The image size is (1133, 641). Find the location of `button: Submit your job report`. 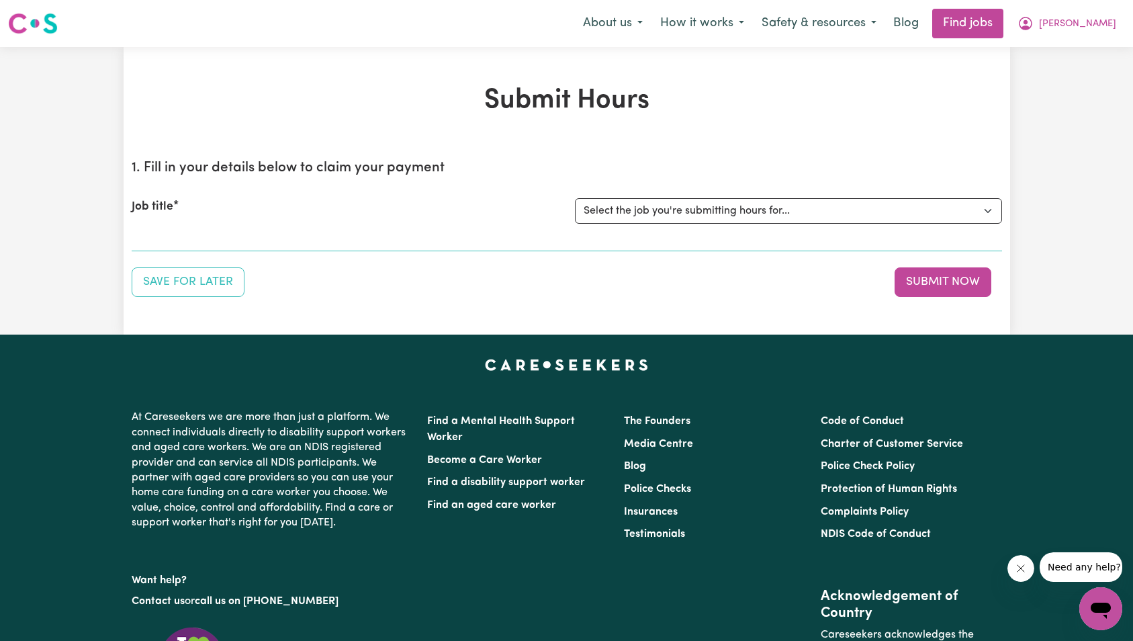

button: Submit your job report is located at coordinates (943, 282).